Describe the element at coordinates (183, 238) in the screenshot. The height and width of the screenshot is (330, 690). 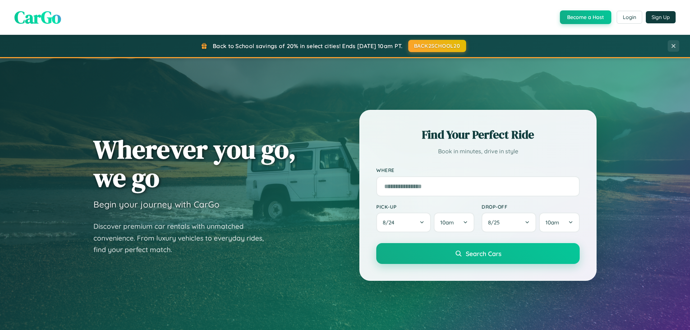
I see `p: Discover premium car rentals with unmatched convenience. From luxury vehicles to everyday rides, ...` at that location.